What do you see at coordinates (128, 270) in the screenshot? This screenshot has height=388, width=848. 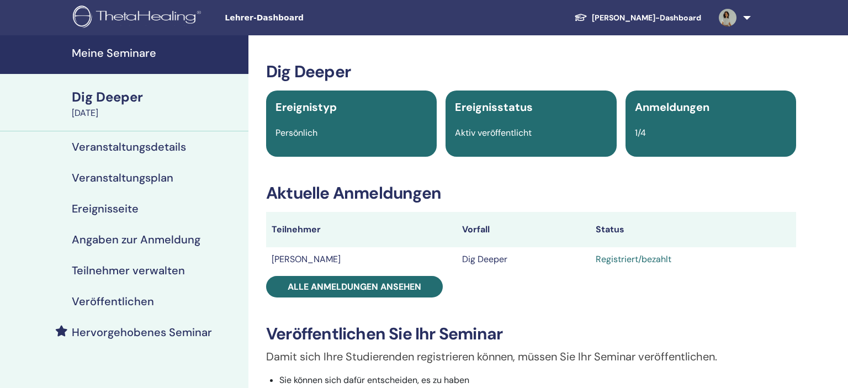 I see `h4: Teilnehmer verwalten` at bounding box center [128, 270].